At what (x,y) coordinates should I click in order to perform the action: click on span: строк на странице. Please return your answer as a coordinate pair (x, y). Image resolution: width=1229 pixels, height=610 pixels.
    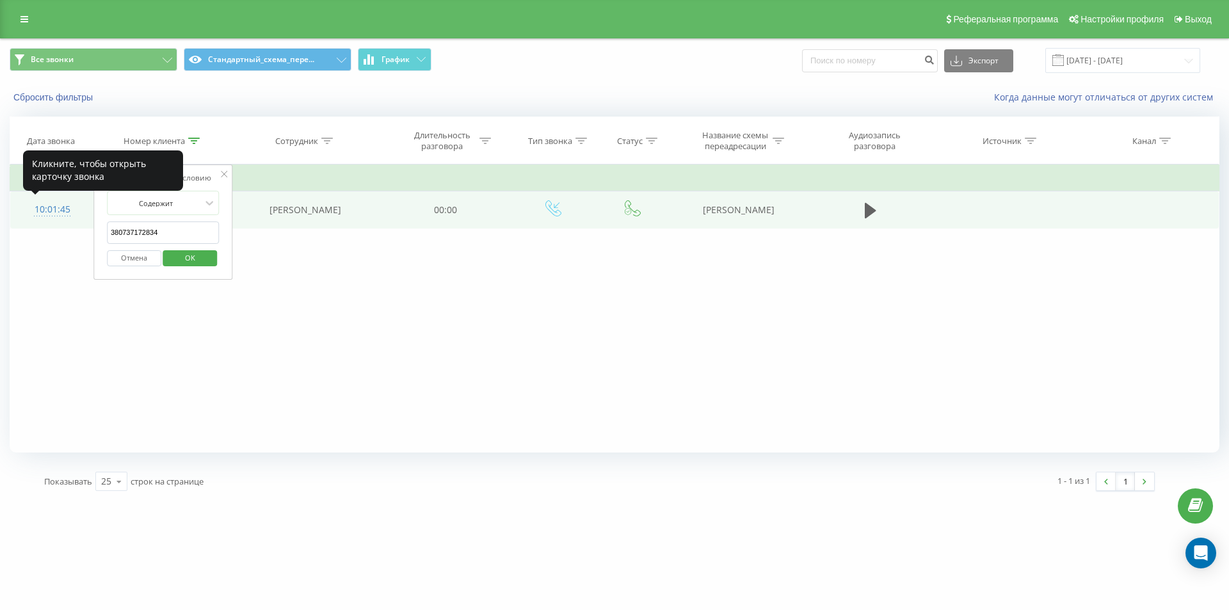
    Looking at the image, I should click on (167, 481).